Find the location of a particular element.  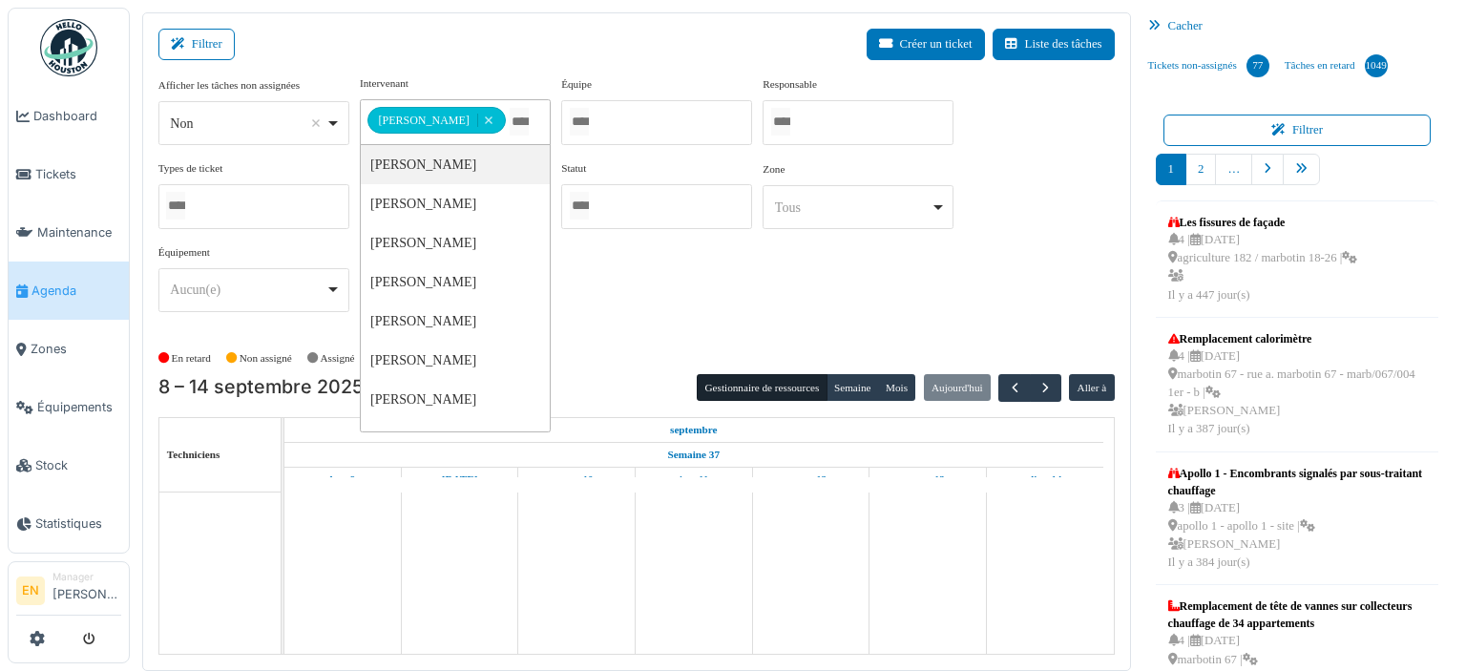

a: Dashboard is located at coordinates (69, 115).